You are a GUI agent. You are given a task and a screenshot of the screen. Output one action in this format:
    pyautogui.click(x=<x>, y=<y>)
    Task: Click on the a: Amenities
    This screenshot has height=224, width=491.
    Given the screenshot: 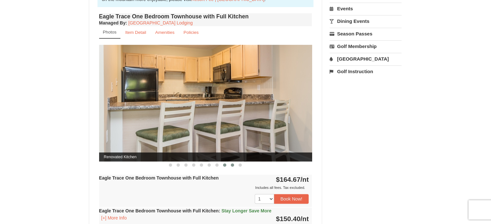 What is the action you would take?
    pyautogui.click(x=165, y=32)
    